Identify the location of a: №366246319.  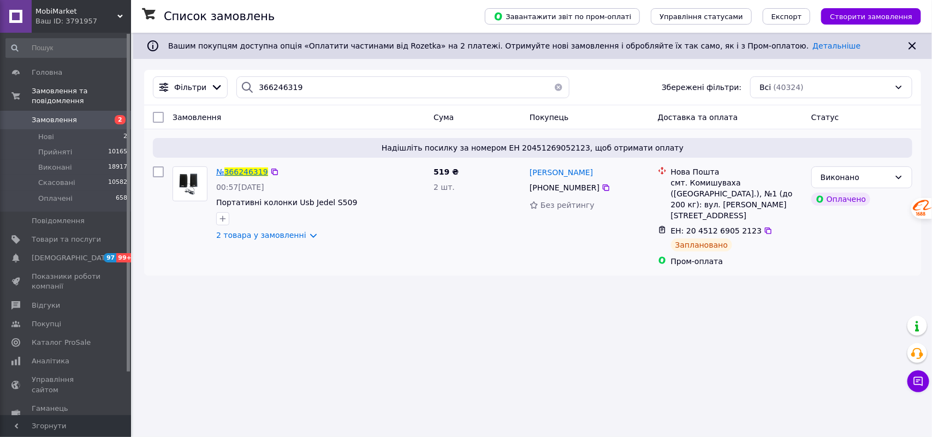
(242, 172).